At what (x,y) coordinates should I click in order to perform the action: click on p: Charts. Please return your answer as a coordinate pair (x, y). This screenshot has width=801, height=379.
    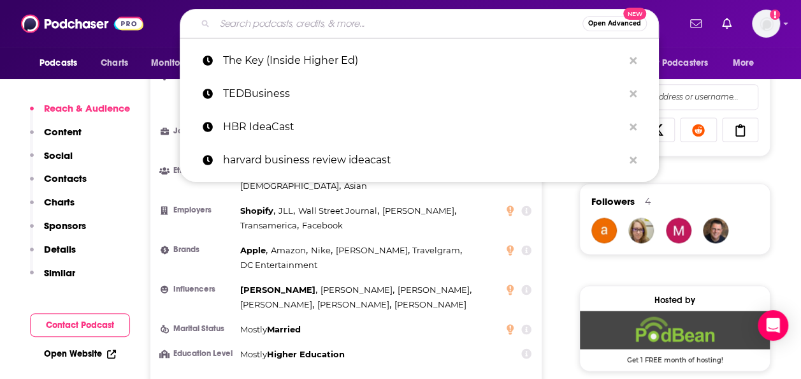
    Looking at the image, I should click on (59, 201).